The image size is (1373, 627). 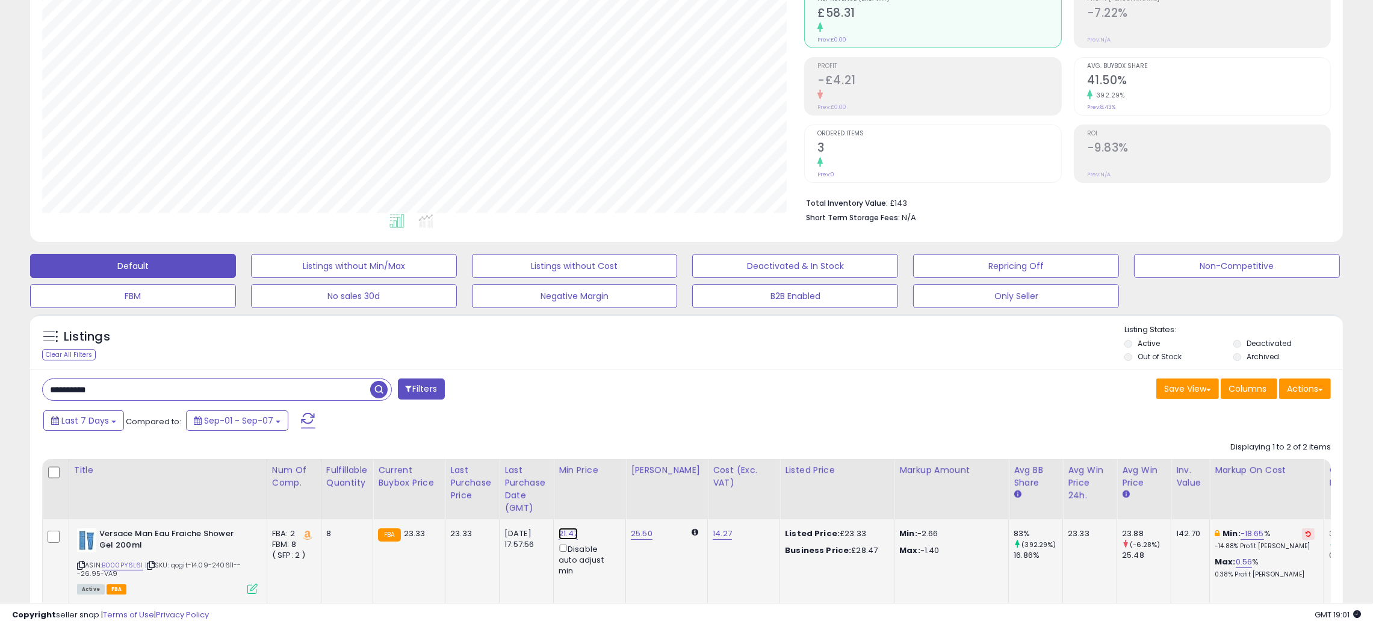 What do you see at coordinates (1233, 330) in the screenshot?
I see `p: Listing States:` at bounding box center [1233, 330].